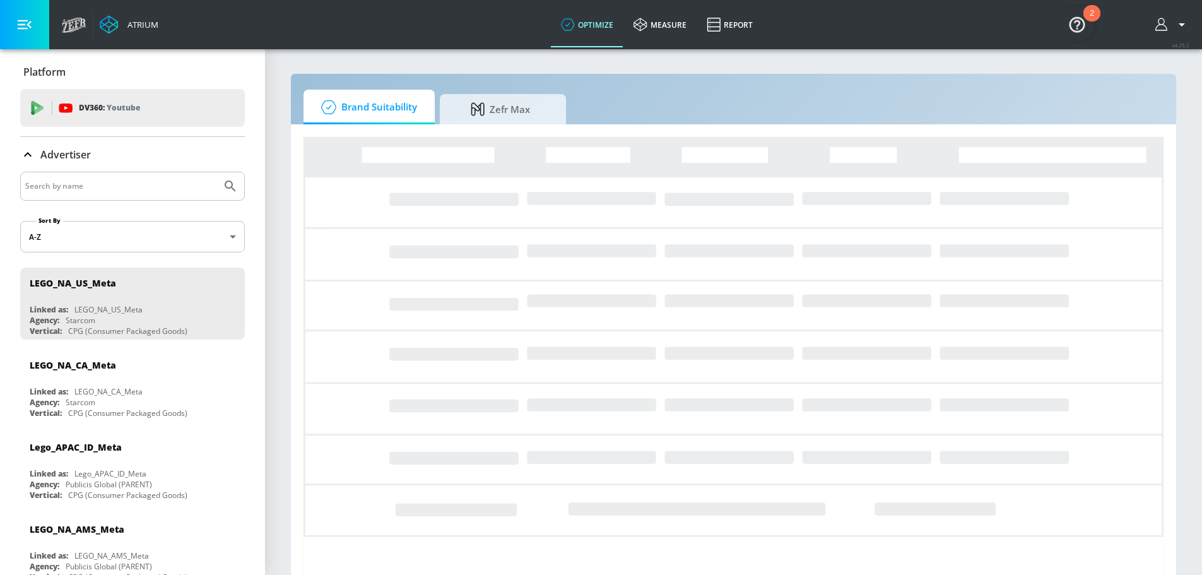 The height and width of the screenshot is (575, 1202). Describe the element at coordinates (367, 107) in the screenshot. I see `span: Brand Suitability` at that location.